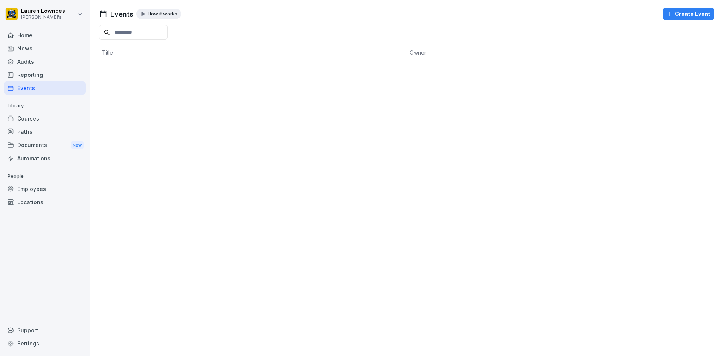 The height and width of the screenshot is (356, 723). I want to click on div: Employees, so click(45, 189).